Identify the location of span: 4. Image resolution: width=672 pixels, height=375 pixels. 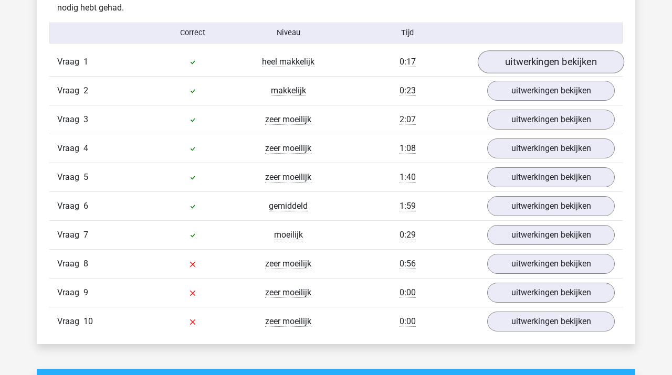
(86, 148).